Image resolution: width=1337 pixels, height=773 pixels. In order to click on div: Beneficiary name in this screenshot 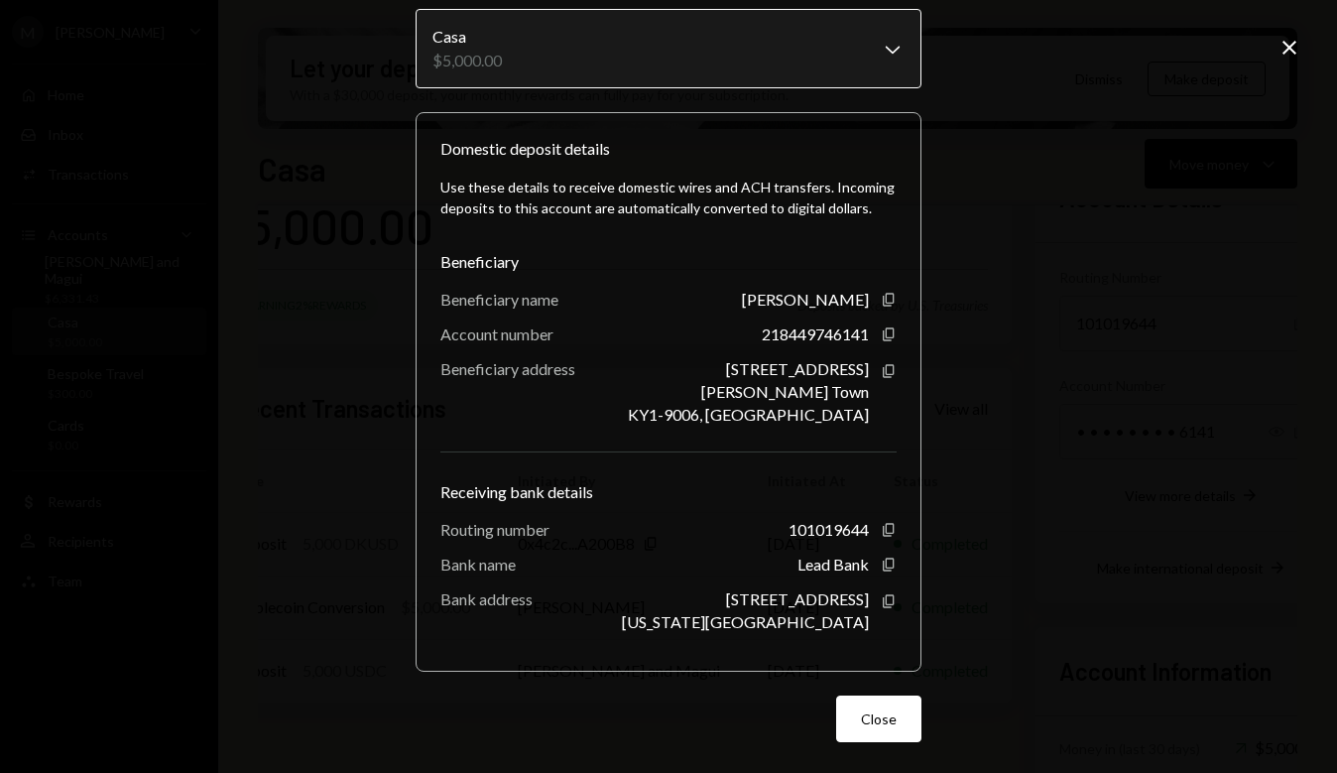, I will do `click(499, 299)`.